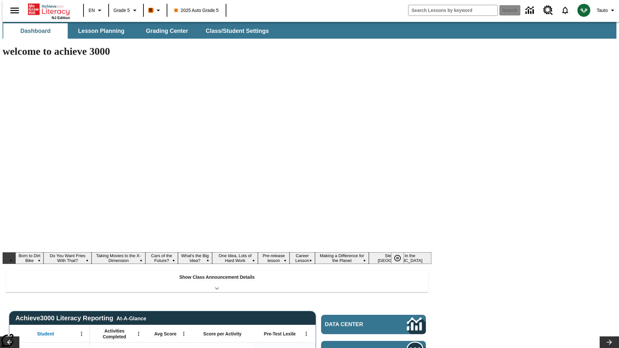 Image resolution: width=619 pixels, height=348 pixels. What do you see at coordinates (45, 334) in the screenshot?
I see `span: Student` at bounding box center [45, 334].